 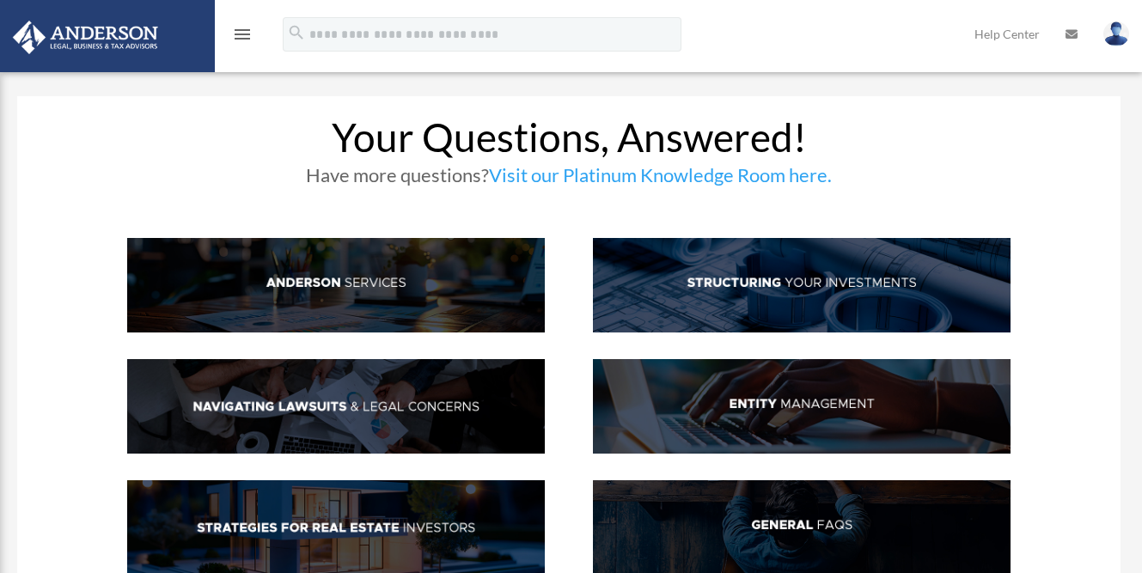 What do you see at coordinates (297, 33) in the screenshot?
I see `i: search` at bounding box center [297, 33].